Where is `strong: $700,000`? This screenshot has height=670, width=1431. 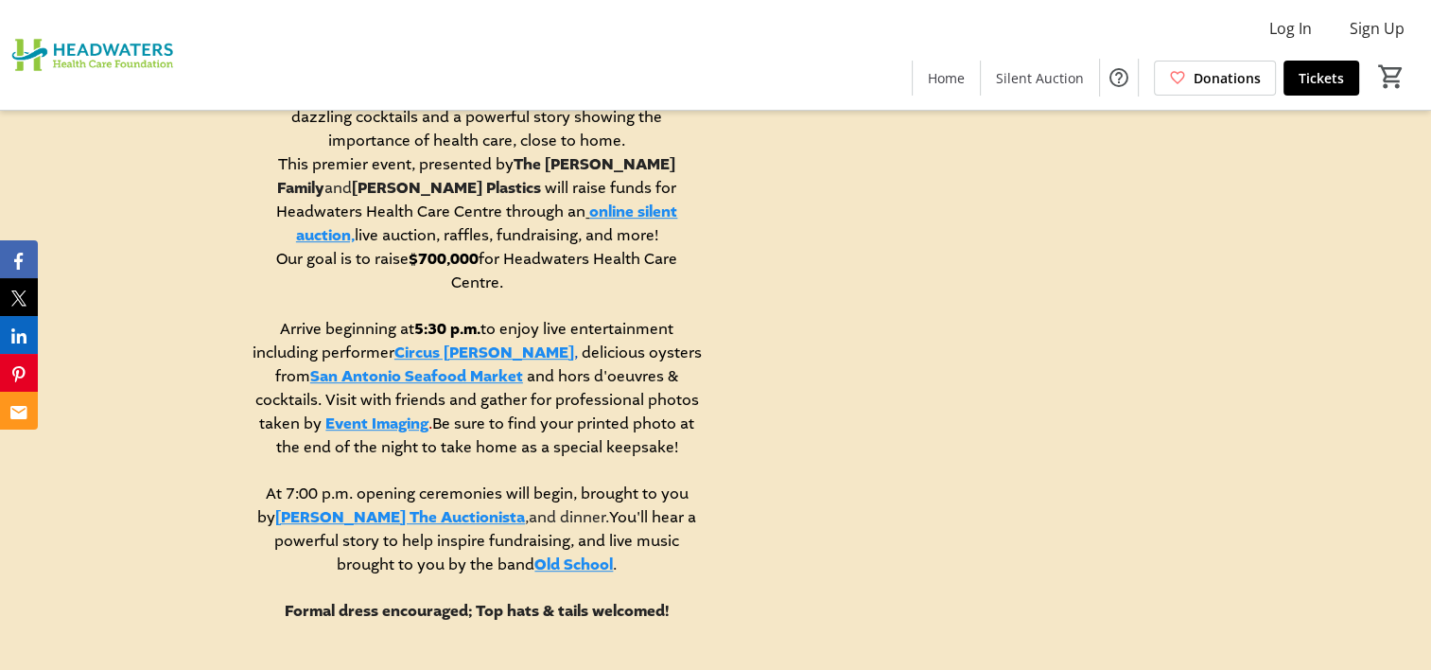 strong: $700,000 is located at coordinates (444, 259).